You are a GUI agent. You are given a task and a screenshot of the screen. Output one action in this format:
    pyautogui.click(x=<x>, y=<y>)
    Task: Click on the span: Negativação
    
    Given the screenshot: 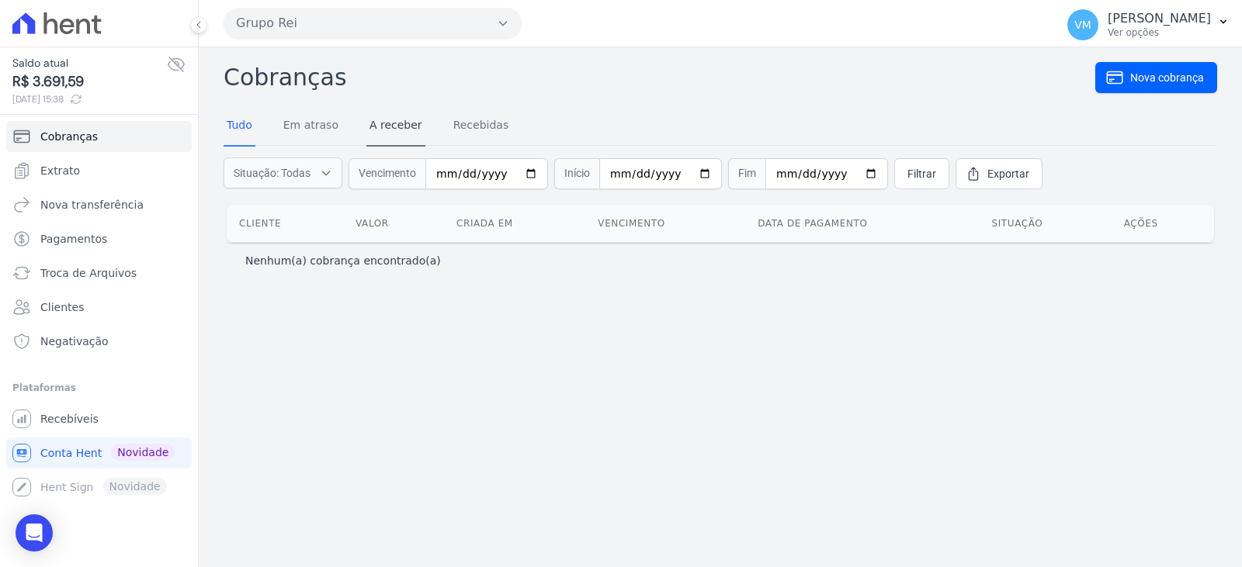 What is the action you would take?
    pyautogui.click(x=75, y=341)
    